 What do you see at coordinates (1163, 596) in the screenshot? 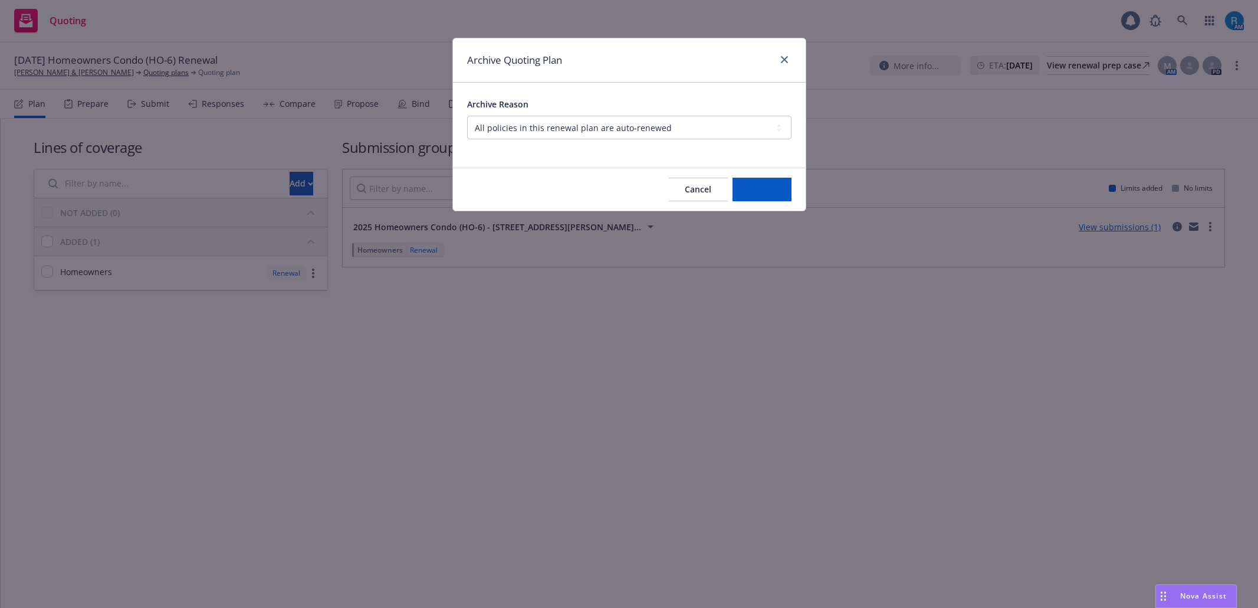
I see `div: Drag to move` at bounding box center [1163, 596].